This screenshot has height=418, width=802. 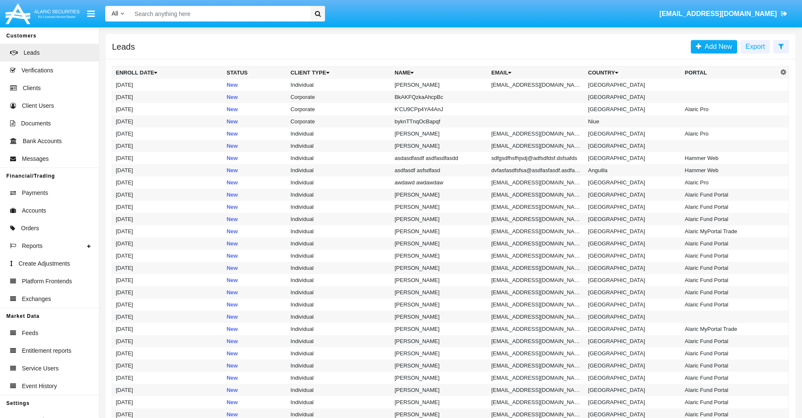 I want to click on span: Messages, so click(x=35, y=159).